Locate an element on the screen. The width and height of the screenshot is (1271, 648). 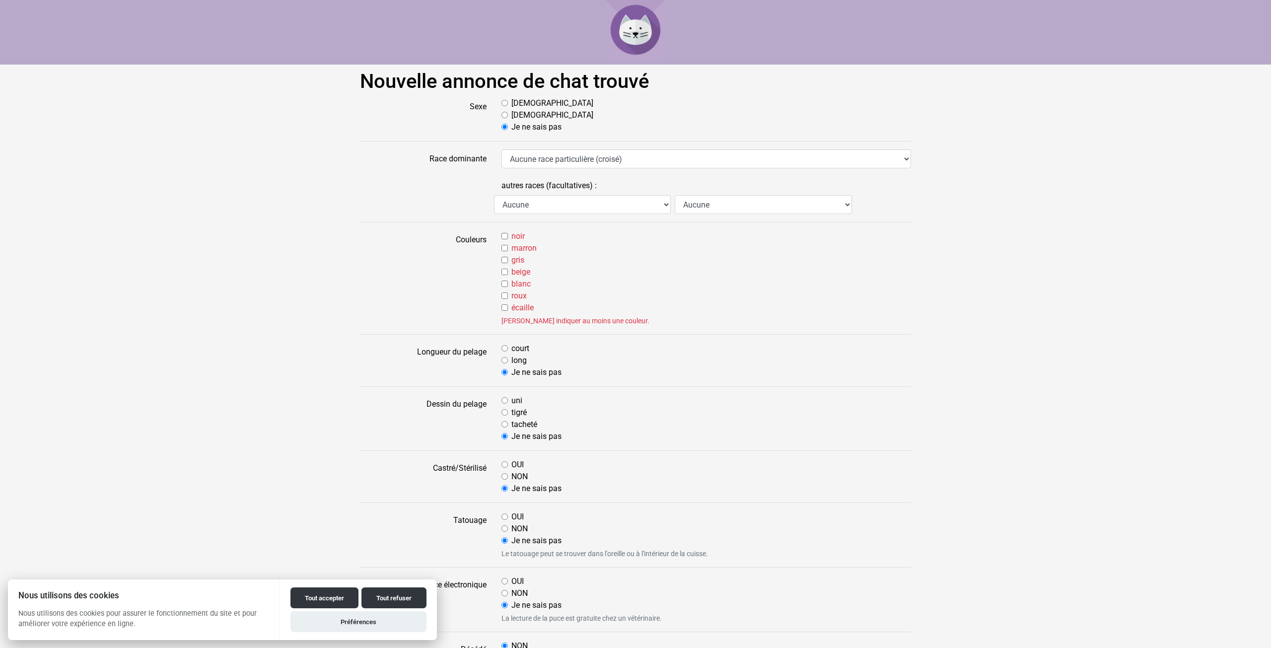
label: Dessin du pelage is located at coordinates (423, 419).